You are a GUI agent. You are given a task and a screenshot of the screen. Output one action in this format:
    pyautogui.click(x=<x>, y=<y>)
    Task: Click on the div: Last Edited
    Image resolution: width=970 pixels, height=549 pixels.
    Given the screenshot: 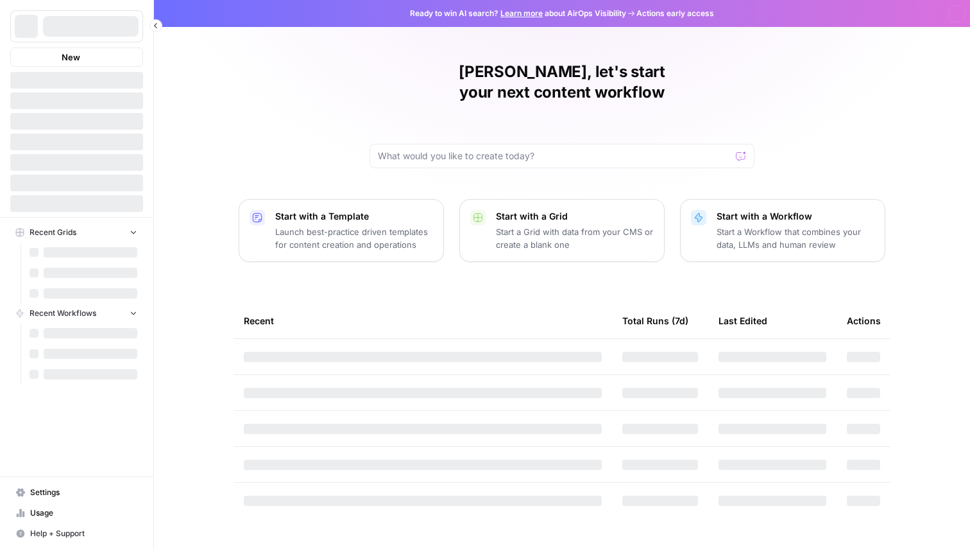 What is the action you would take?
    pyautogui.click(x=743, y=320)
    